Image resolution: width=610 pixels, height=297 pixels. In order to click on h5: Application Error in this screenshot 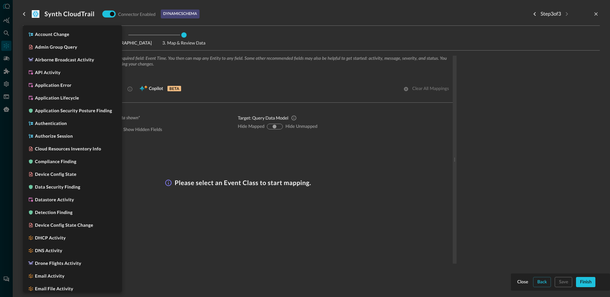, I will do `click(53, 85)`.